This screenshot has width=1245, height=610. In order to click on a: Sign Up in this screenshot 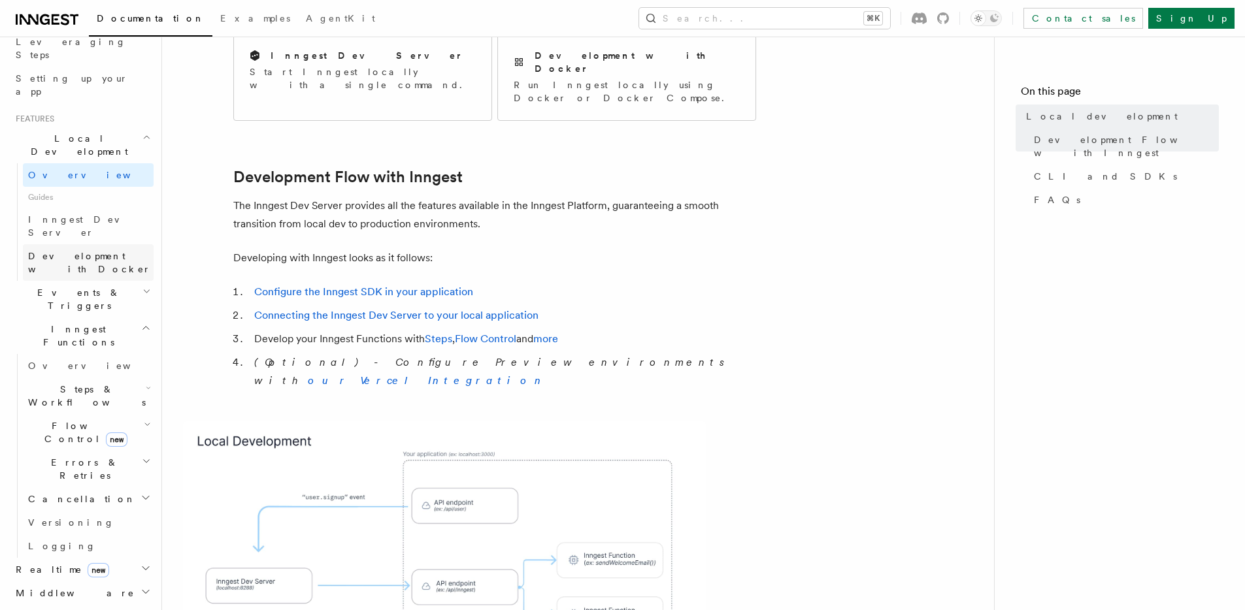, I will do `click(1191, 18)`.